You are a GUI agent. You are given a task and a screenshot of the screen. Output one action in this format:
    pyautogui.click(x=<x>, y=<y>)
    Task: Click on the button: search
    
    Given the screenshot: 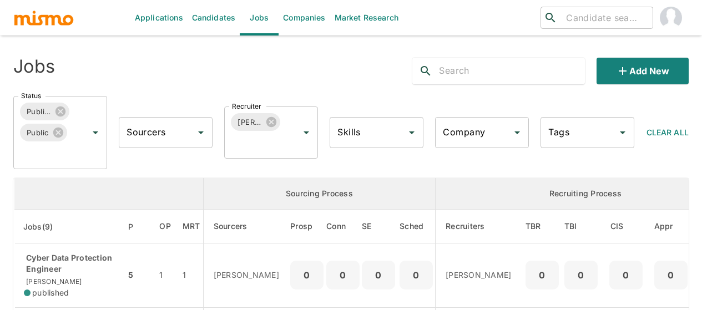 What is the action you would take?
    pyautogui.click(x=426, y=71)
    